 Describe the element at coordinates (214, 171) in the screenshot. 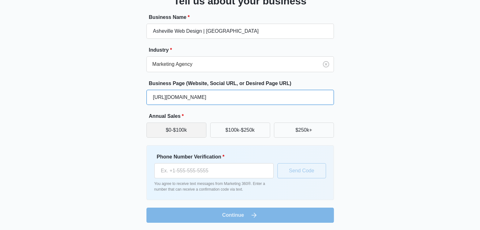

I see `input: Ex. +1-555-555-5555` at that location.